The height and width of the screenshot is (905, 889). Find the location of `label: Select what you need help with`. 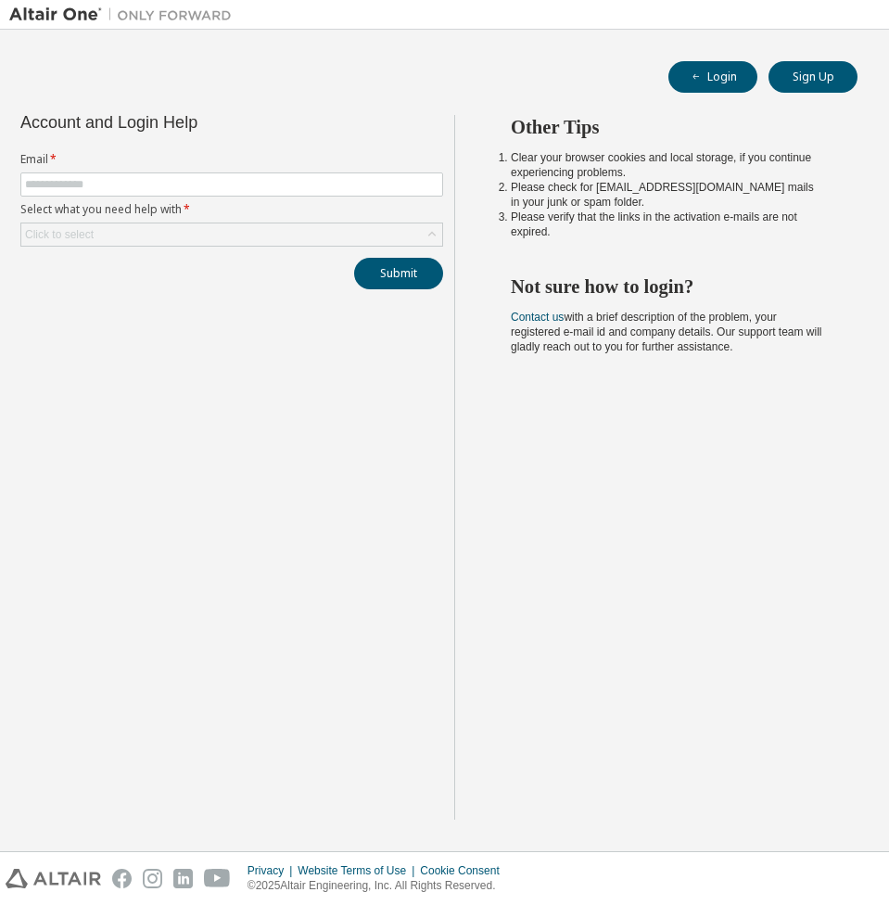

label: Select what you need help with is located at coordinates (232, 210).